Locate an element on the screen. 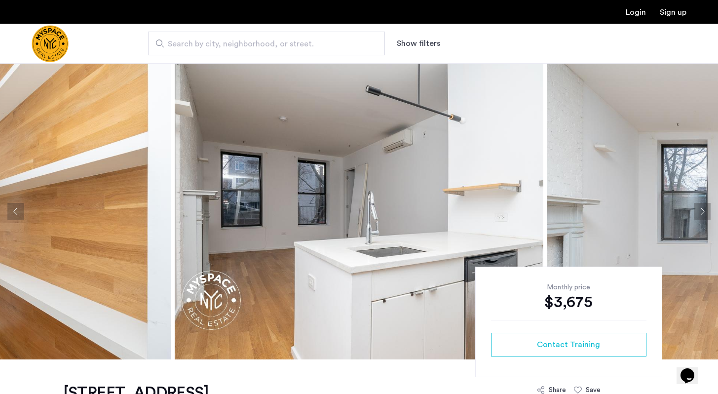 The image size is (718, 394). button: button is located at coordinates (569, 345).